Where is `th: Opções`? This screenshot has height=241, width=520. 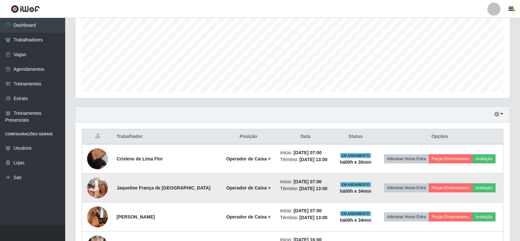 th: Opções is located at coordinates (440, 137).